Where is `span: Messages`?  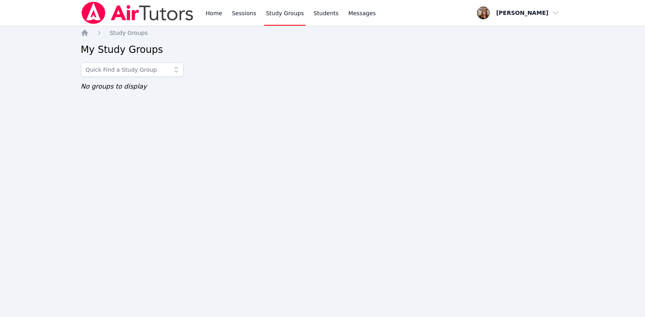 span: Messages is located at coordinates (362, 13).